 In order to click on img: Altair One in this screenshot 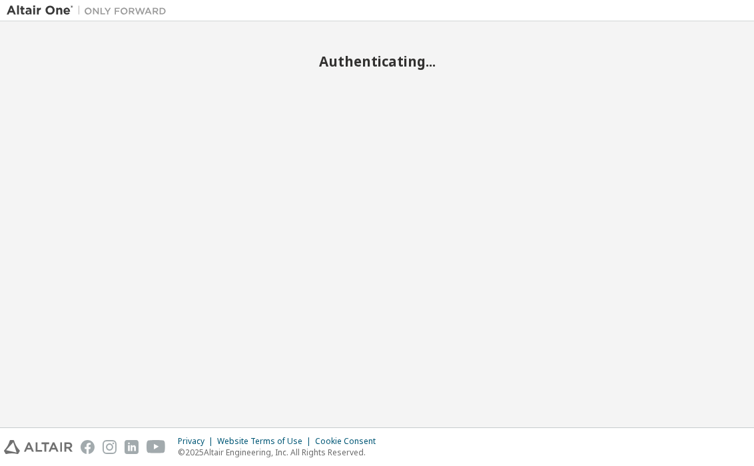, I will do `click(90, 11)`.